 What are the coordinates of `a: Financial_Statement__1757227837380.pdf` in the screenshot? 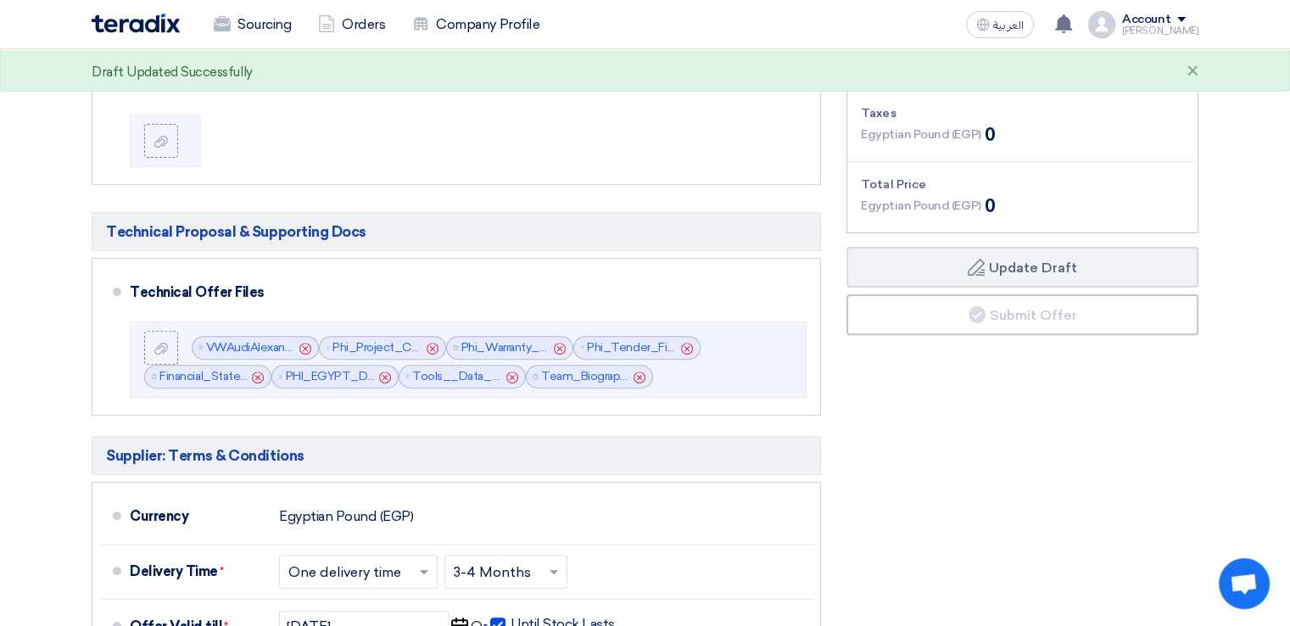 It's located at (276, 376).